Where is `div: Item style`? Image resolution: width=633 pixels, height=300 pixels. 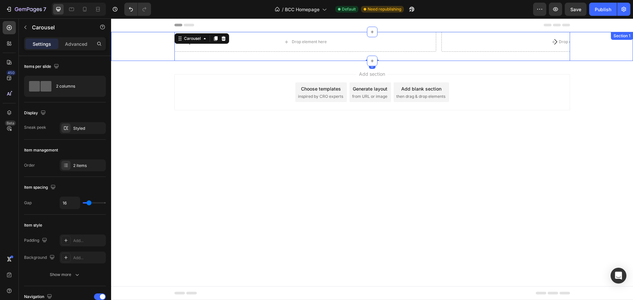 div: Item style is located at coordinates (33, 225).